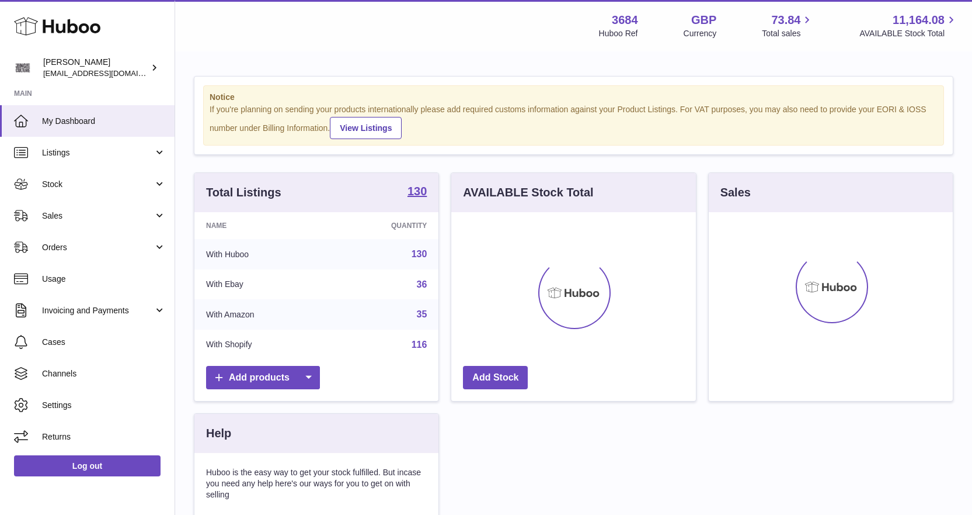 The image size is (972, 515). Describe the element at coordinates (736, 192) in the screenshot. I see `h3: Sales` at that location.